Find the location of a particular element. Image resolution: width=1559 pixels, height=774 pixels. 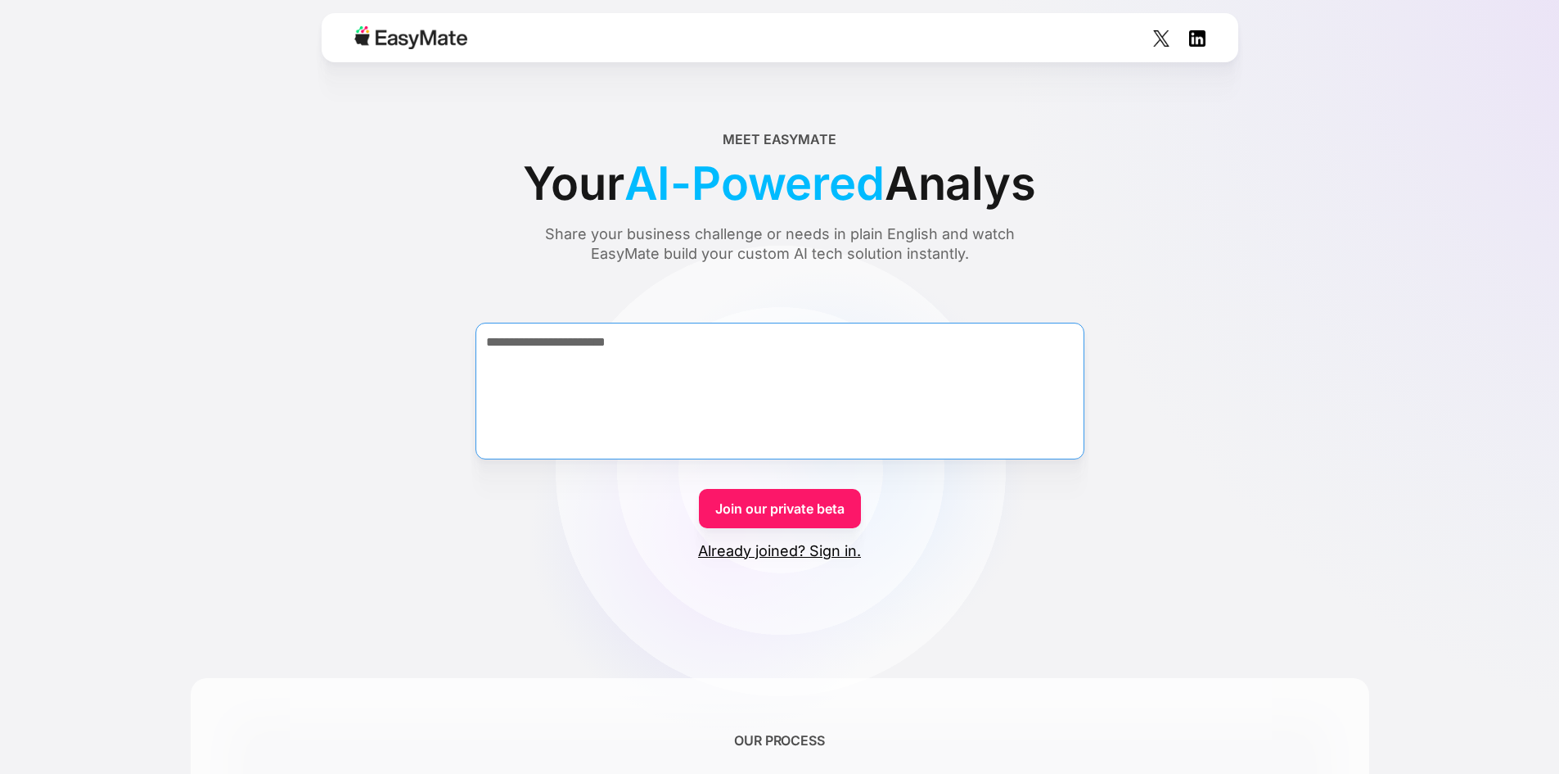

form: Form is located at coordinates (780, 426).